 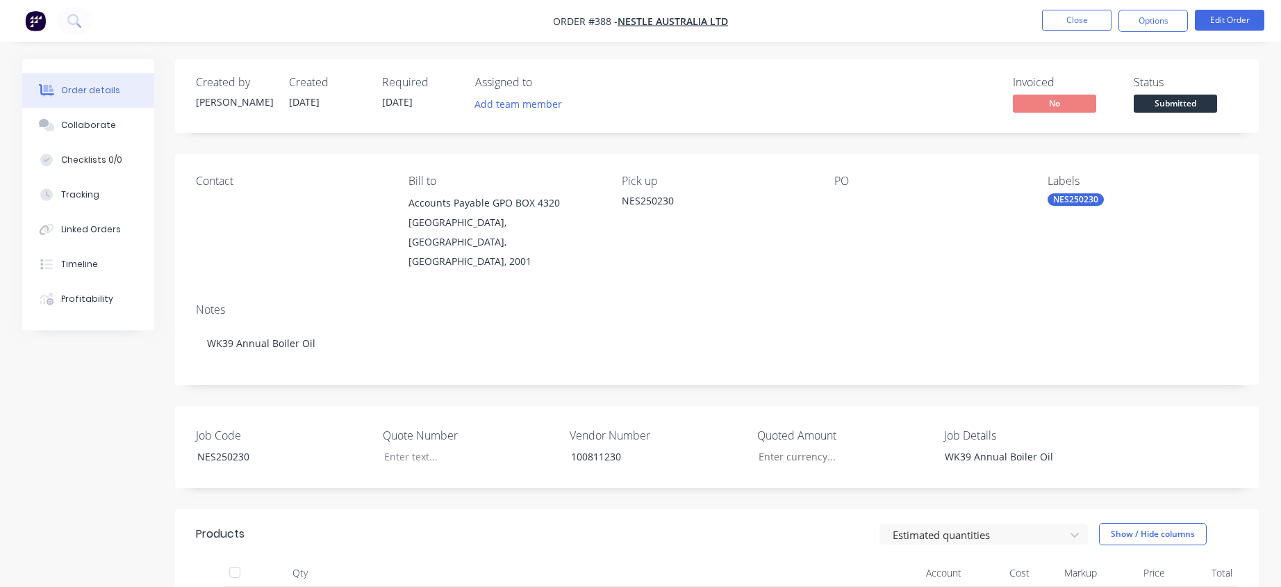 I want to click on div: Checklists 0/0, so click(x=92, y=160).